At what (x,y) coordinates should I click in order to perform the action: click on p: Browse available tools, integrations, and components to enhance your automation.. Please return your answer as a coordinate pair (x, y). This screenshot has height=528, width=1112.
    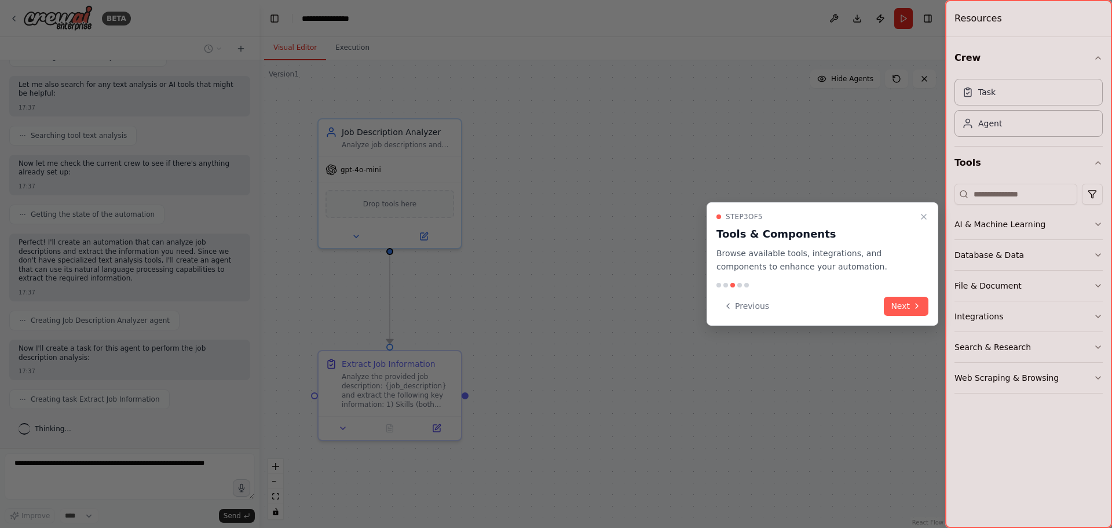
    Looking at the image, I should click on (816, 260).